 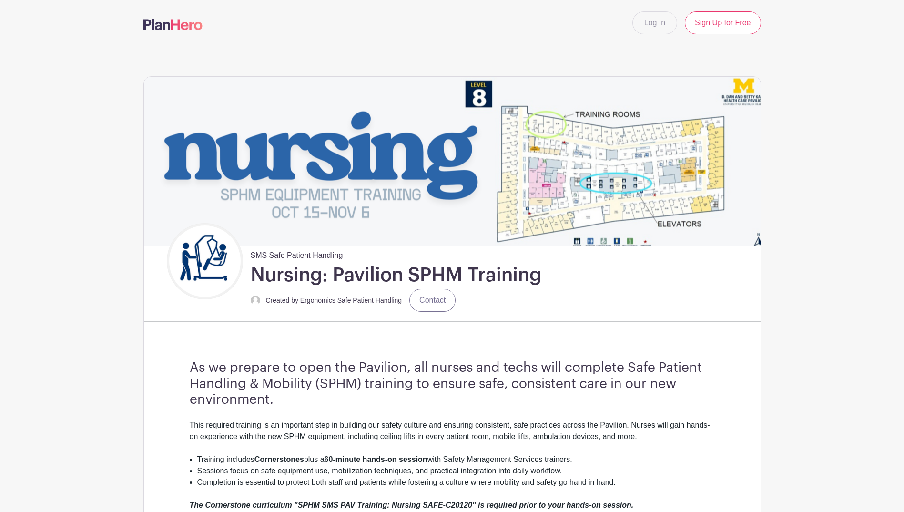 What do you see at coordinates (205, 261) in the screenshot?
I see `img: Untitled%20design.png` at bounding box center [205, 261].